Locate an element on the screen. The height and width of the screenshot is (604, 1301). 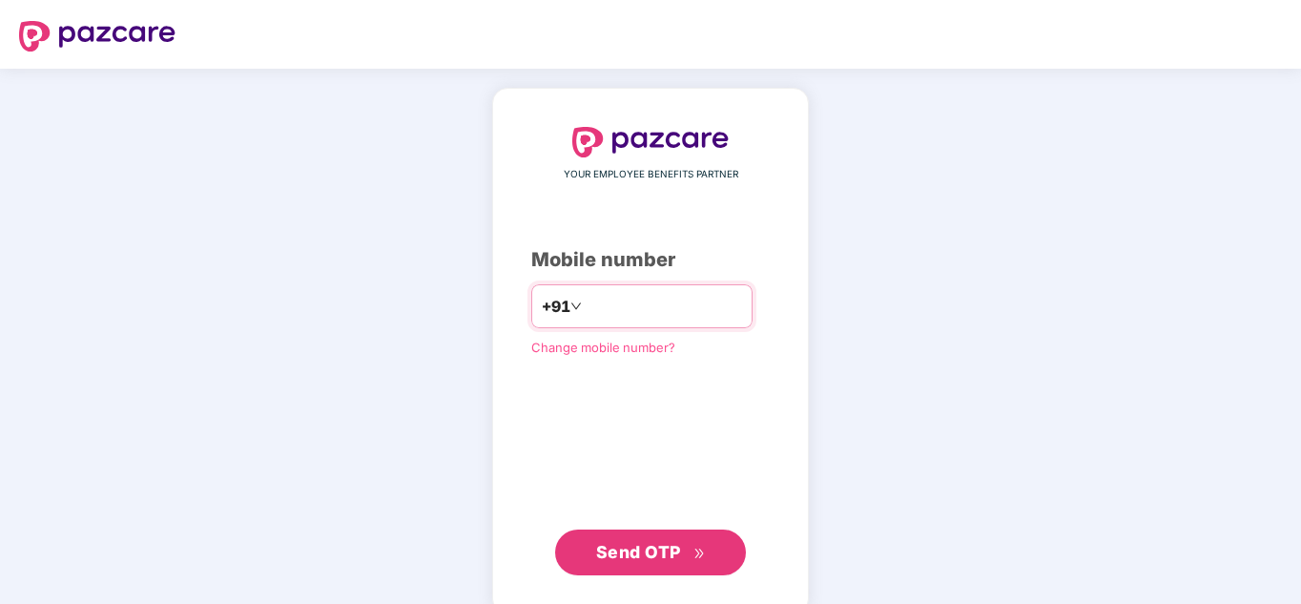
div: Mobile number is located at coordinates (651, 259).